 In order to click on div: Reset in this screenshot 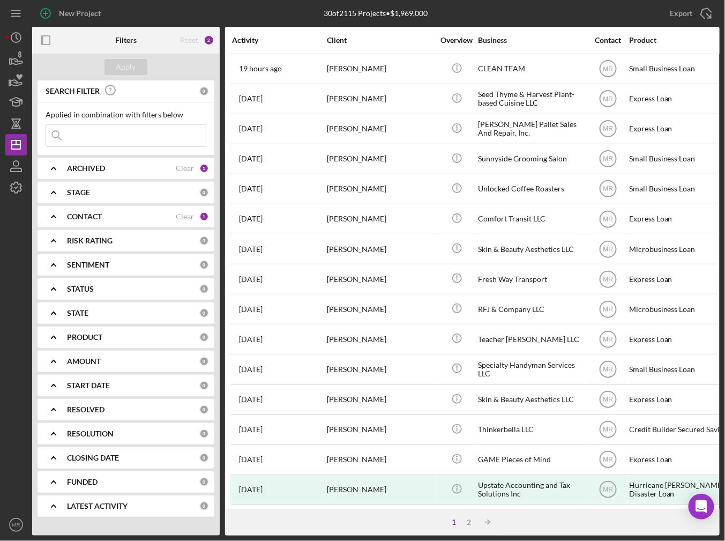, I will do `click(189, 40)`.